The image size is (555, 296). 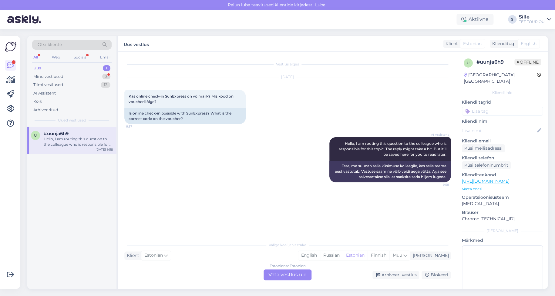 What do you see at coordinates (390, 172) in the screenshot?
I see `div: Tere, ma suunan selle küsimuse kolleegile, kes selle teema eest vastutab. Vastuse saamine võib ve...` at bounding box center [390, 172].